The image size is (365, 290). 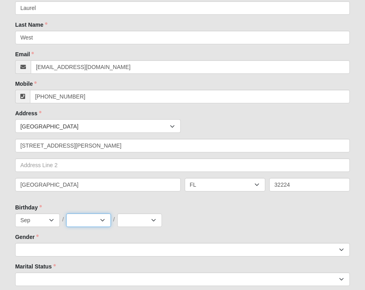 I want to click on label: Mobile, so click(x=26, y=84).